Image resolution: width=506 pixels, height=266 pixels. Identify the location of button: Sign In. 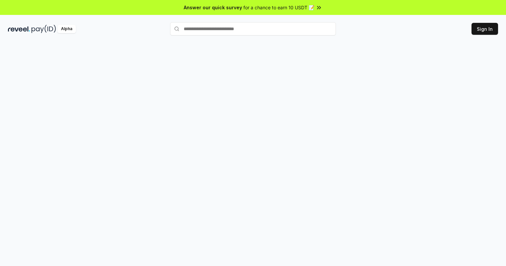
(485, 29).